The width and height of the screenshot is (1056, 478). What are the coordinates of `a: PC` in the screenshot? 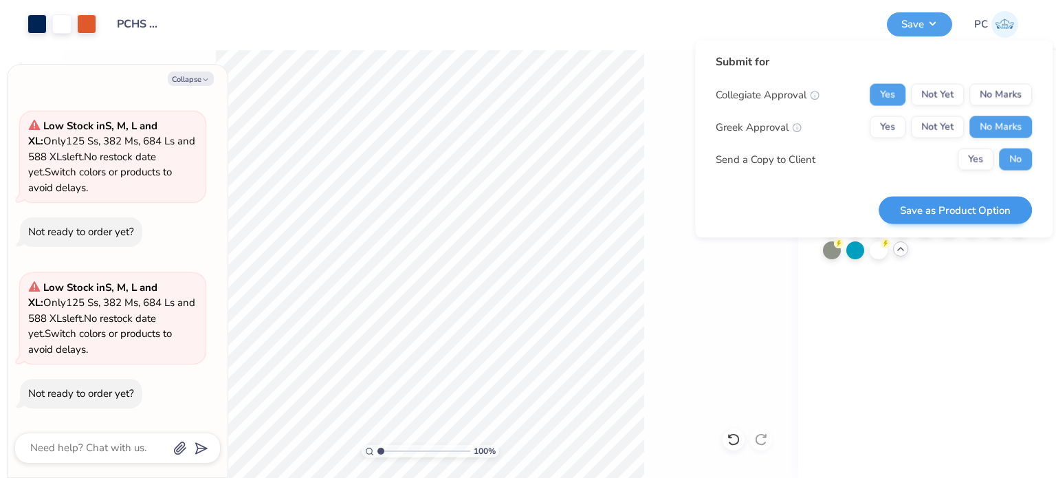 It's located at (996, 24).